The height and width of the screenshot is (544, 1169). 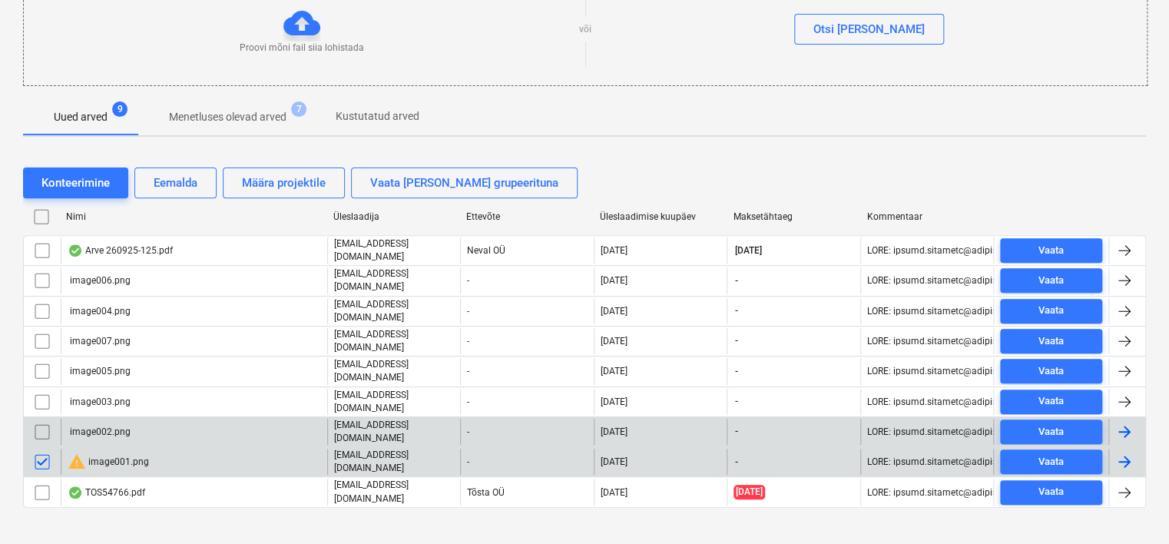 What do you see at coordinates (377, 116) in the screenshot?
I see `p: Kustutatud arved` at bounding box center [377, 116].